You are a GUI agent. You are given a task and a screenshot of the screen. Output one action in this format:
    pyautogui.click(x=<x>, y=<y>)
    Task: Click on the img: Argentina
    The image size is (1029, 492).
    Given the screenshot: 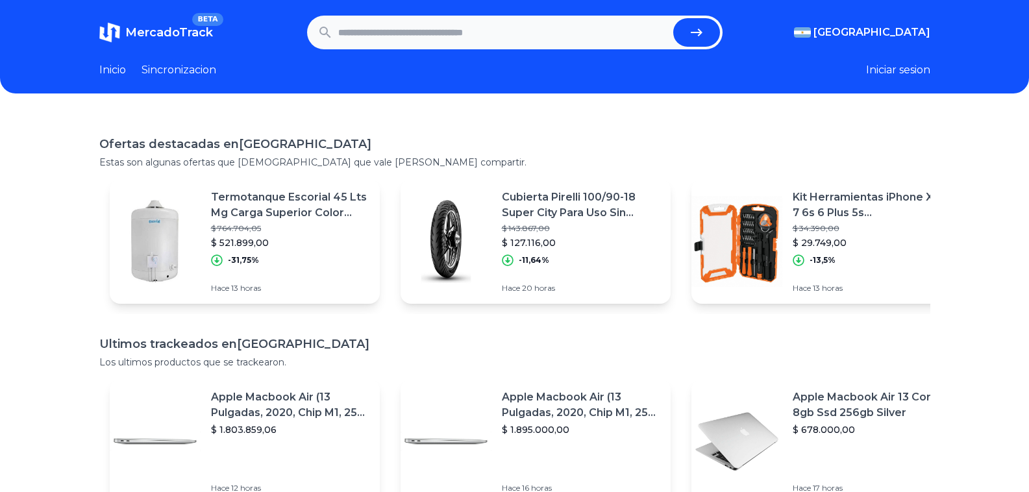 What is the action you would take?
    pyautogui.click(x=802, y=32)
    